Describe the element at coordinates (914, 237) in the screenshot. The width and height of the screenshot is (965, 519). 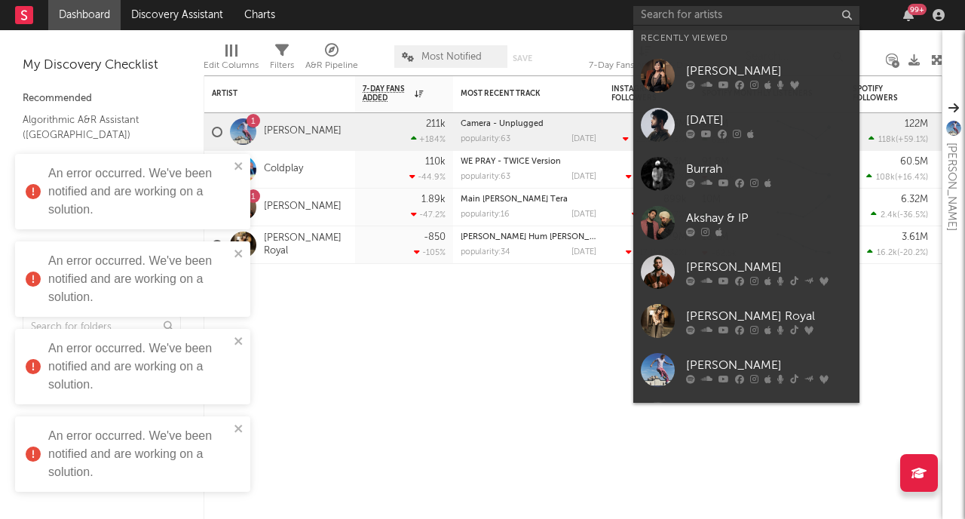
I see `div: 3.61M` at that location.